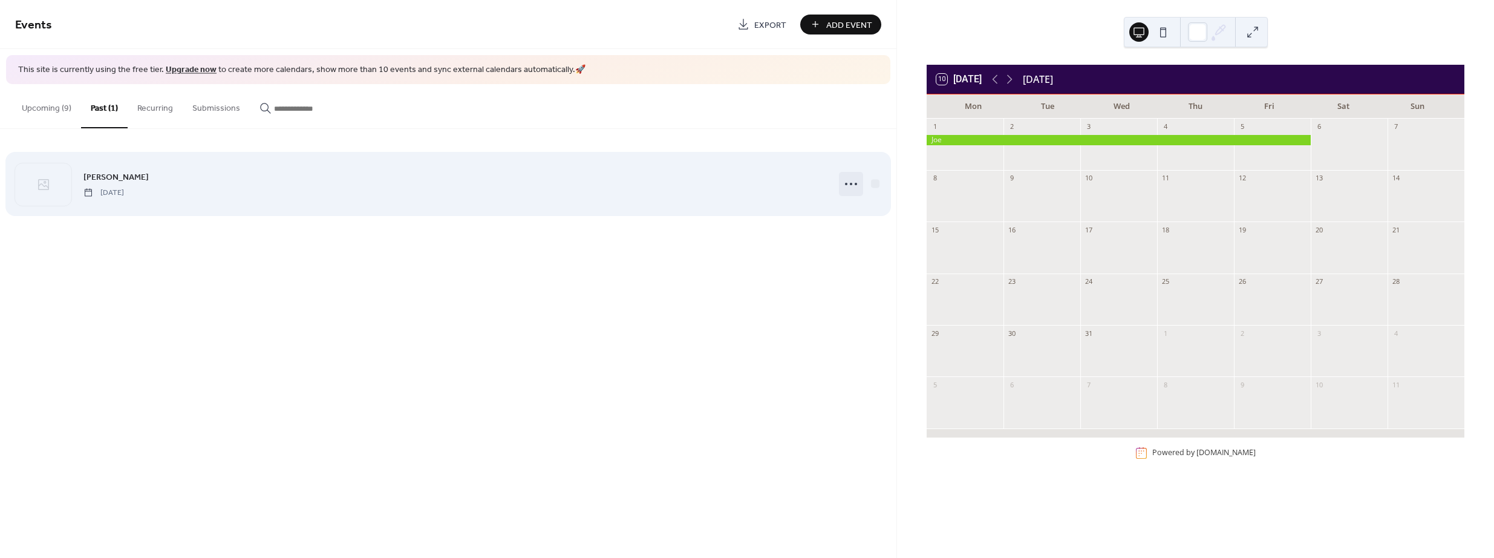 The height and width of the screenshot is (558, 1494). What do you see at coordinates (1165, 229) in the screenshot?
I see `div: 18` at bounding box center [1165, 229].